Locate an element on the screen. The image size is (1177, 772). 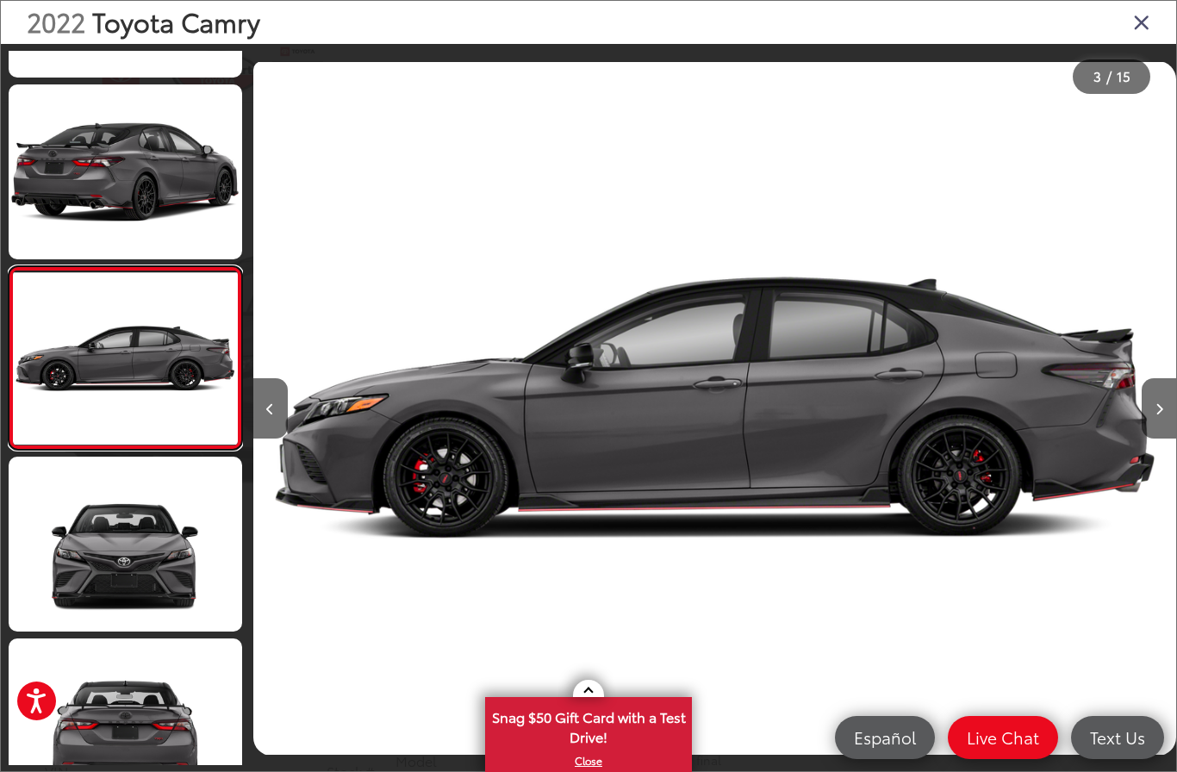
span: Text Us is located at coordinates (1118, 737).